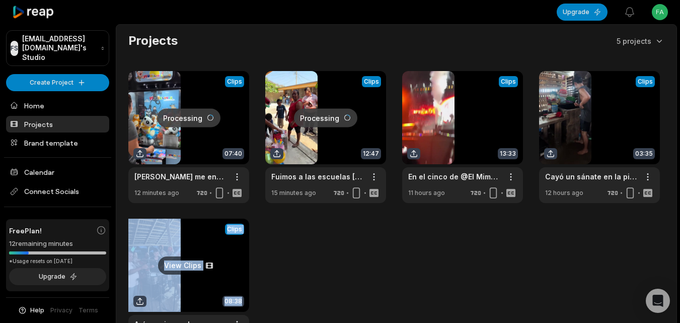 Image resolution: width=680 pixels, height=323 pixels. I want to click on a: Brand template, so click(57, 142).